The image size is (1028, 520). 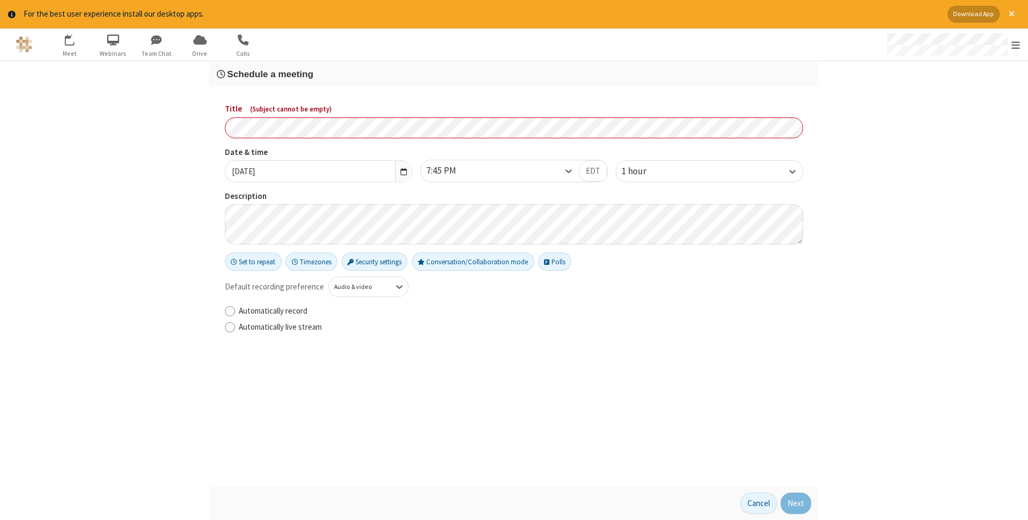 What do you see at coordinates (974, 14) in the screenshot?
I see `button: Download App` at bounding box center [974, 14].